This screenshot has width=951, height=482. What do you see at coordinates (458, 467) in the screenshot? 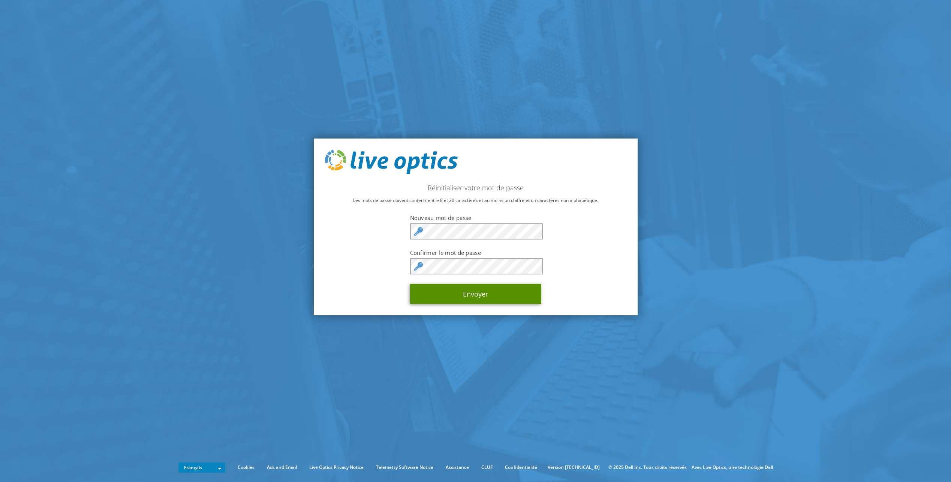
I see `a: Assistance` at bounding box center [458, 467].